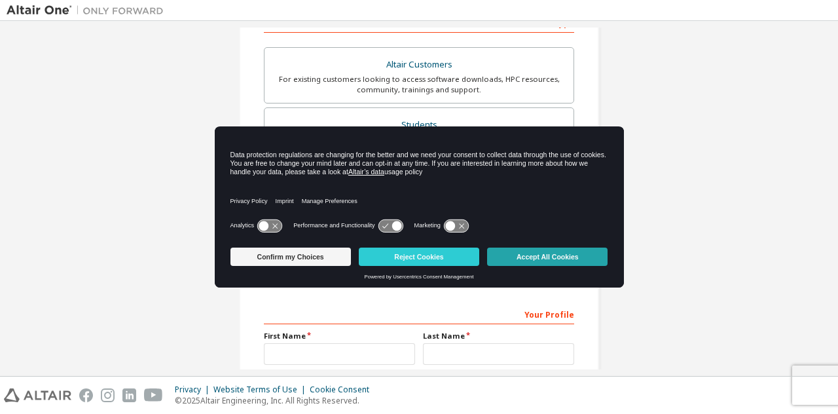 Image resolution: width=838 pixels, height=414 pixels. What do you see at coordinates (129, 395) in the screenshot?
I see `img: linkedin.svg` at bounding box center [129, 395].